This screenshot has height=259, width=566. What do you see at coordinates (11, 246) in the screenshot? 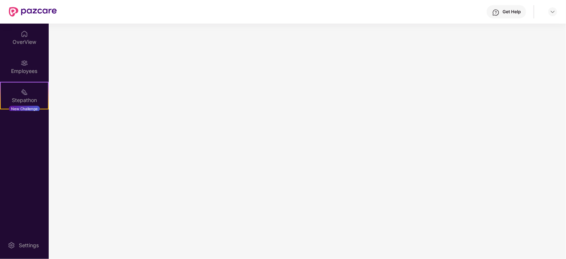
I see `img: svg+xml;base64,PHN2ZyBpZD0iU2V0dGluZy0yMHgyMCIgeG1sbnM9Imh0dHA6Ly93d3cudzMub3JnLzIwMDAvc3ZnIiB3aW...` at bounding box center [11, 246].